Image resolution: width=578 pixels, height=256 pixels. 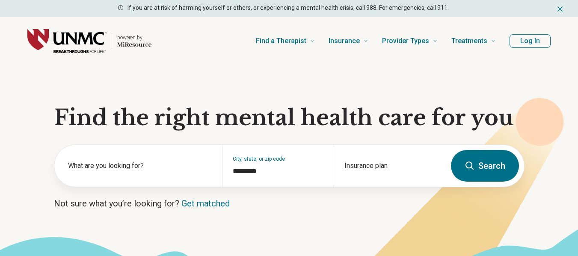 What do you see at coordinates (205, 204) in the screenshot?
I see `a: Get matched` at bounding box center [205, 204].